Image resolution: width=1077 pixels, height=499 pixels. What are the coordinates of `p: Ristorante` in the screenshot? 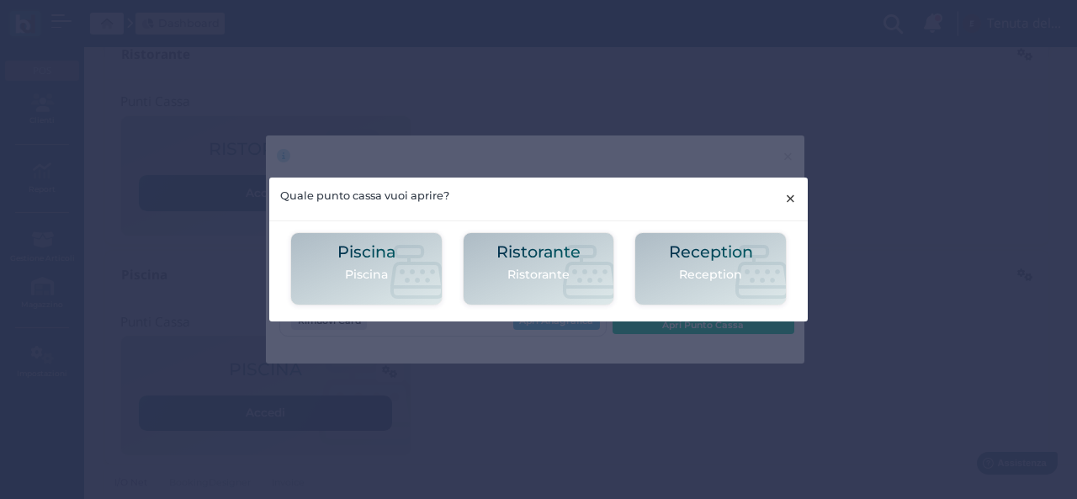 It's located at (539, 274).